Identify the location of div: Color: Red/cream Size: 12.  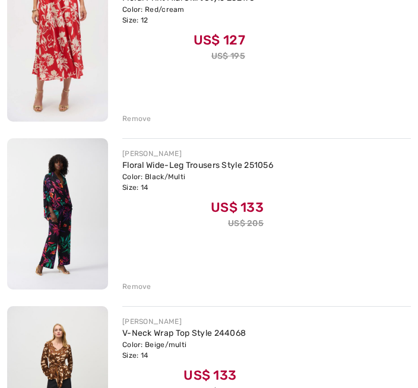
(188, 15).